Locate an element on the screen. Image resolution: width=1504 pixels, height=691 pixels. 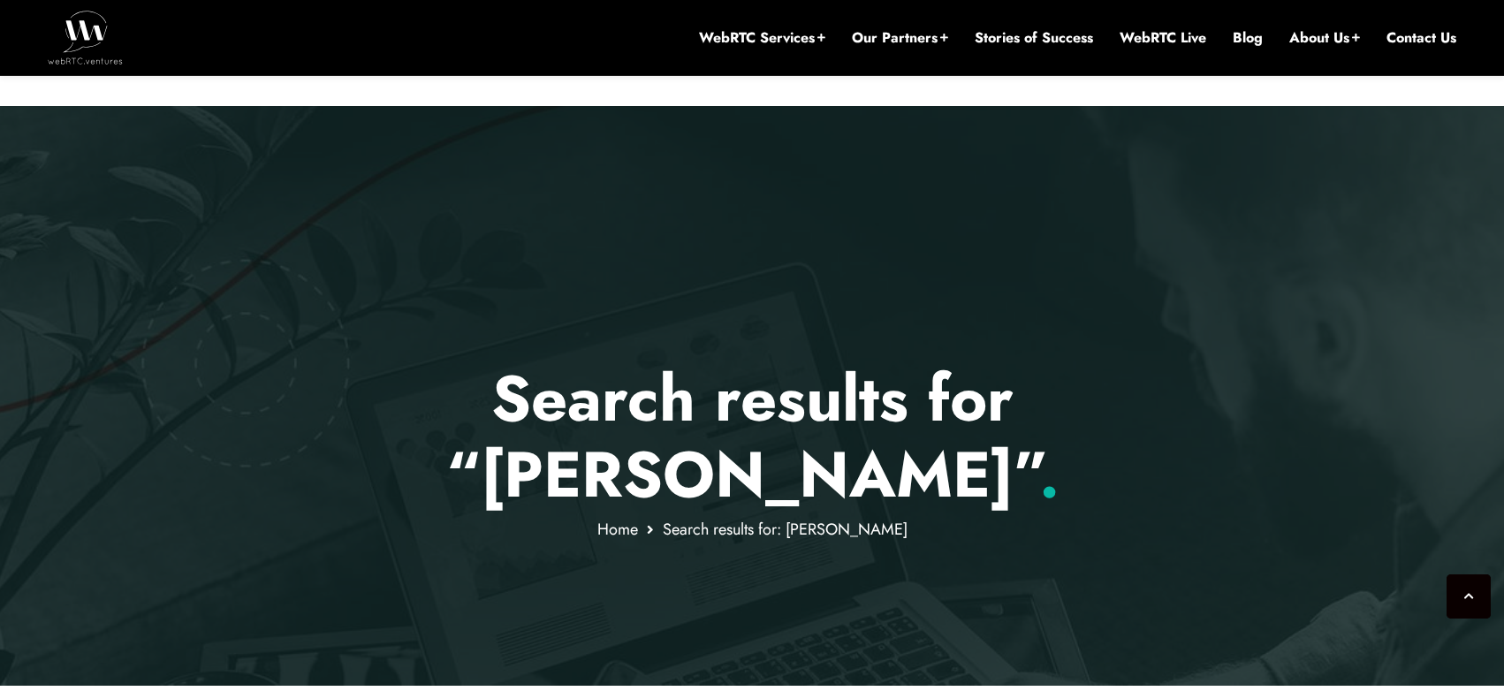
img: WebRTC.ventures is located at coordinates (85, 37).